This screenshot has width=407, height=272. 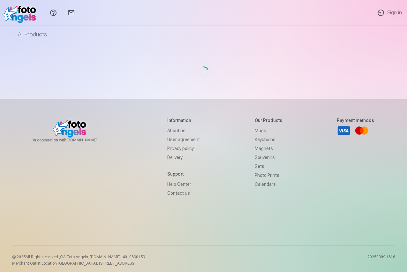 What do you see at coordinates (184, 174) in the screenshot?
I see `h5: Support` at bounding box center [184, 174].